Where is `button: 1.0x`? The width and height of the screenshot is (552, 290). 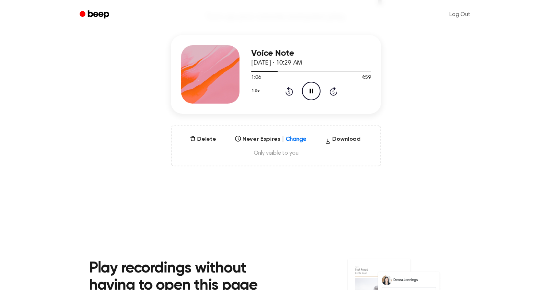
button: 1.0x is located at coordinates (256, 91).